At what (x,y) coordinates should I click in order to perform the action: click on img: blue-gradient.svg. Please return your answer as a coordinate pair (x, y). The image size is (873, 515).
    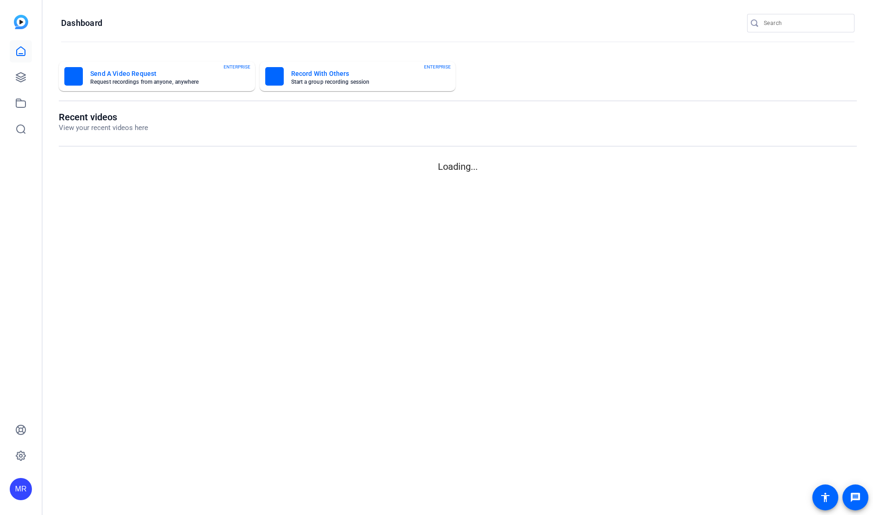
    Looking at the image, I should click on (21, 22).